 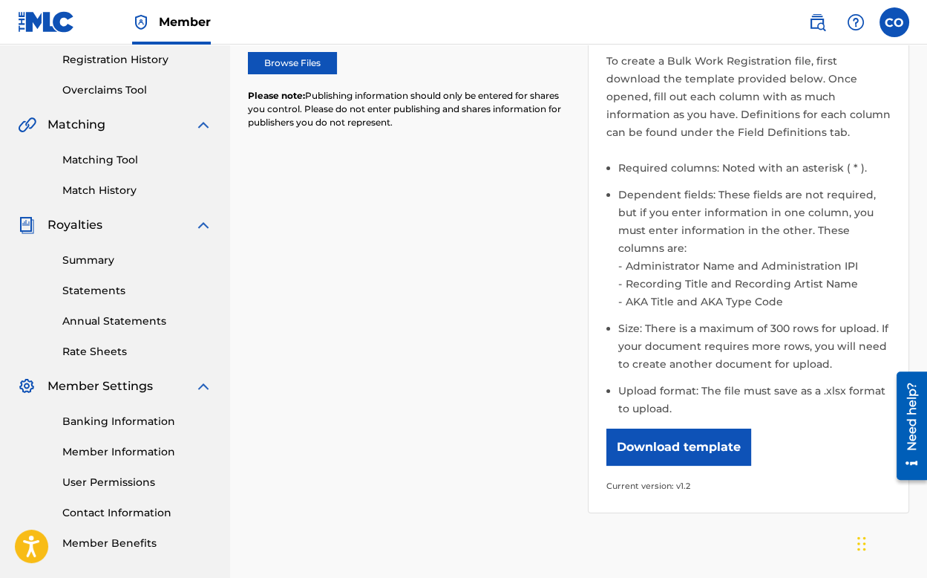 I want to click on span: Member Settings, so click(x=100, y=386).